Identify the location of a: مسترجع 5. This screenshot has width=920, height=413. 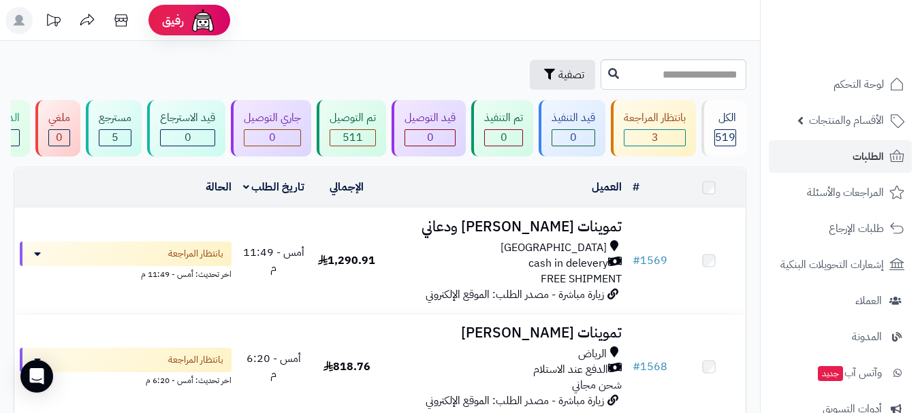
(114, 128).